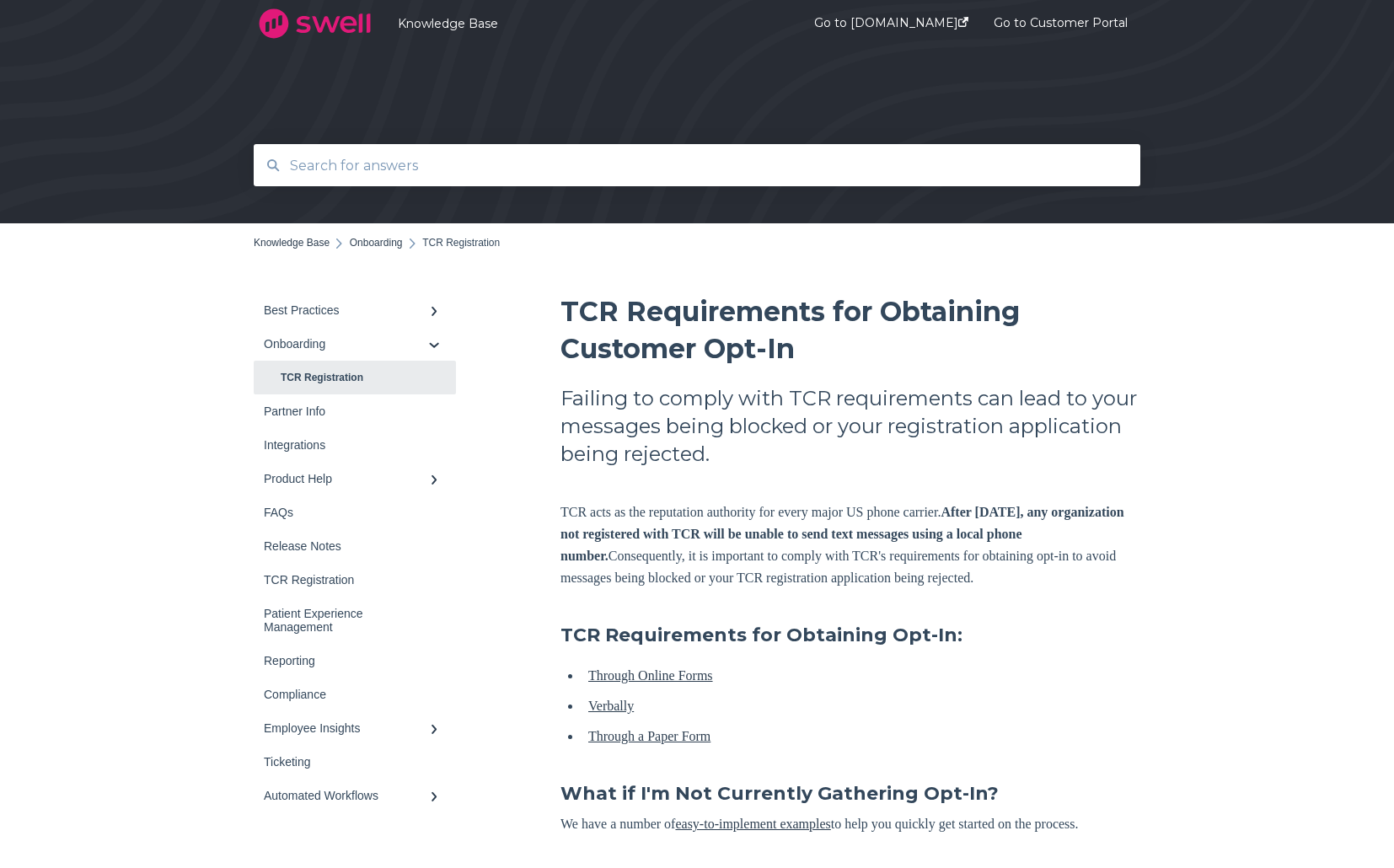  I want to click on p: We have a number of to help you quickly get started on the process., so click(851, 825).